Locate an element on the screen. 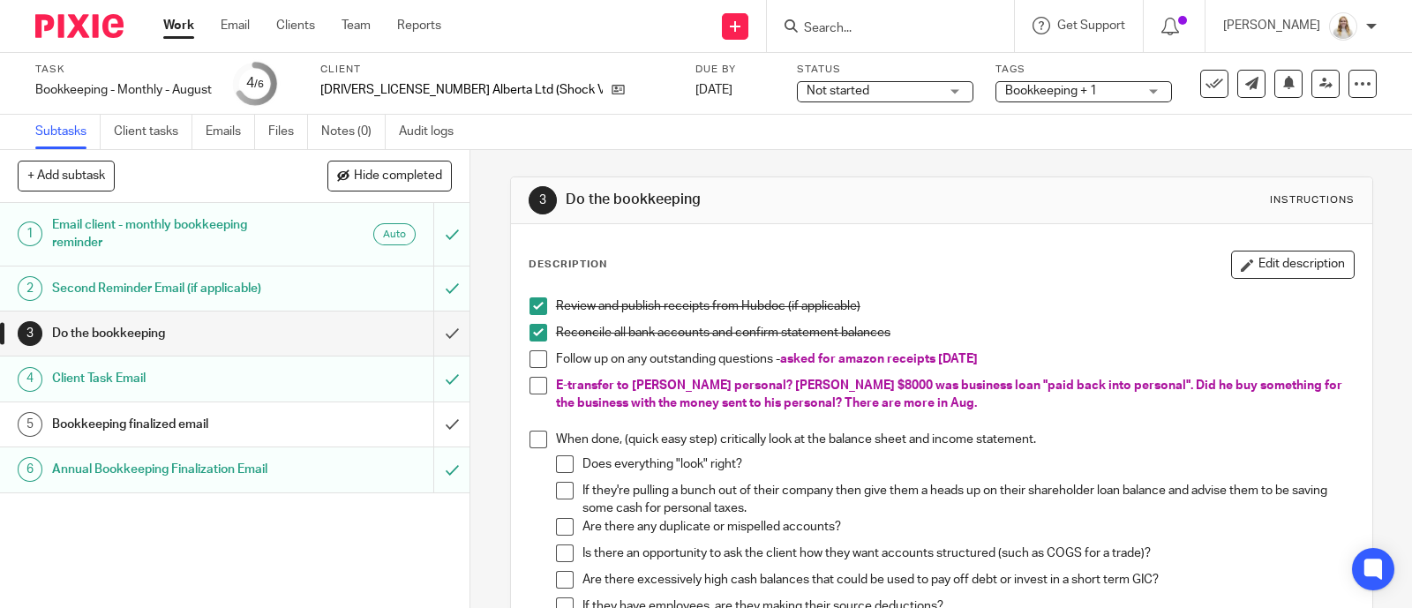 This screenshot has height=608, width=1412. p: Are there any duplicate or mispelled accounts? is located at coordinates (968, 527).